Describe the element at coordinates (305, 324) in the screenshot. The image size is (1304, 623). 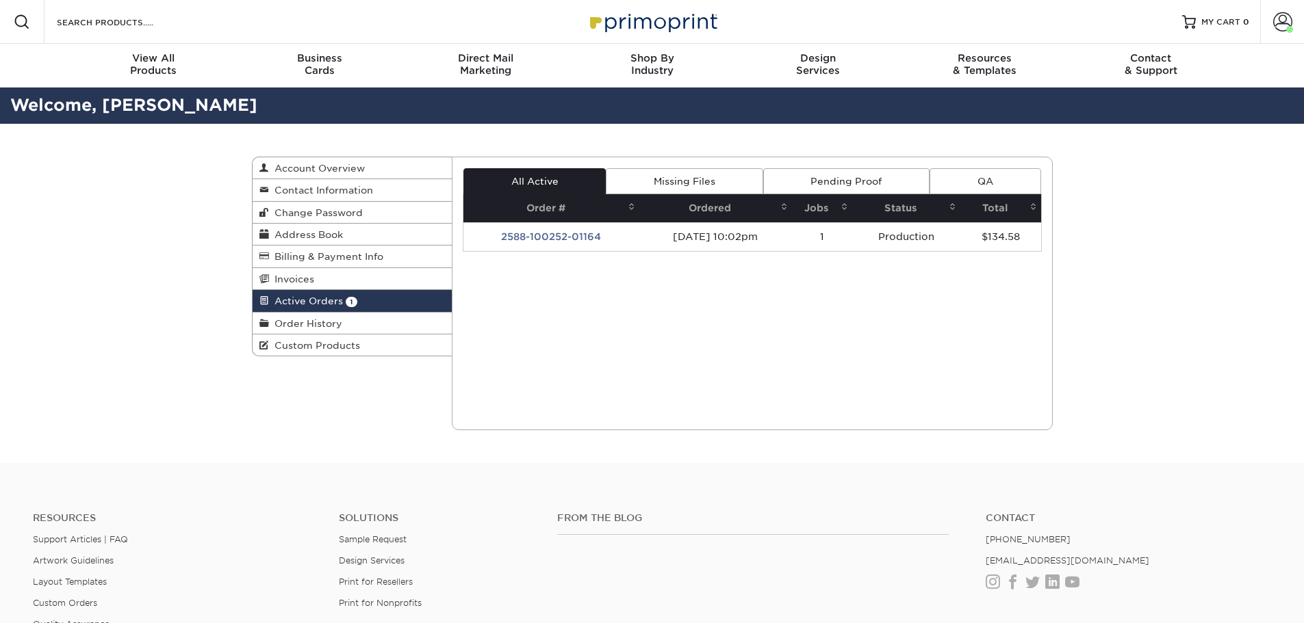
I see `span: Order History` at that location.